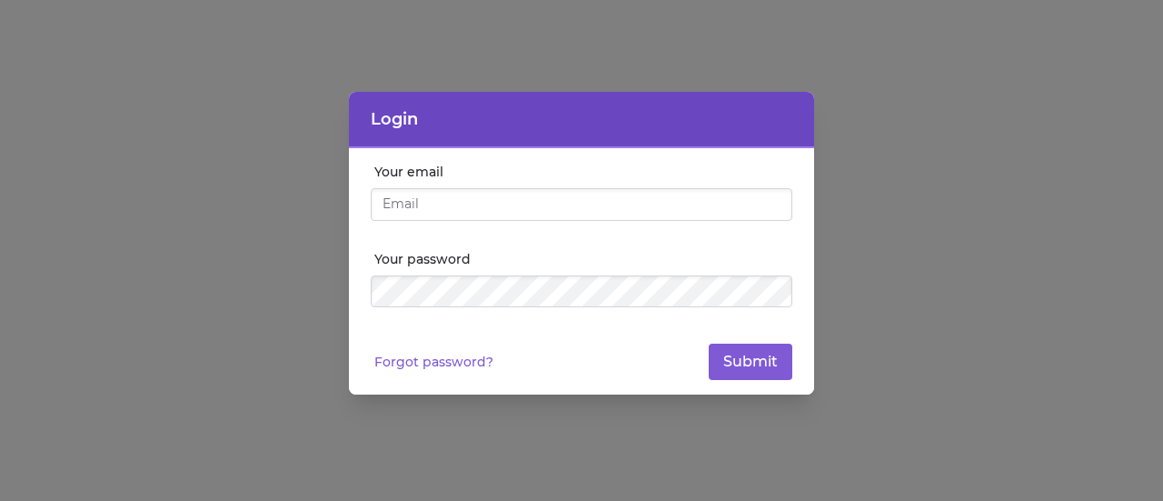 This screenshot has width=1163, height=501. I want to click on input: Email, so click(582, 204).